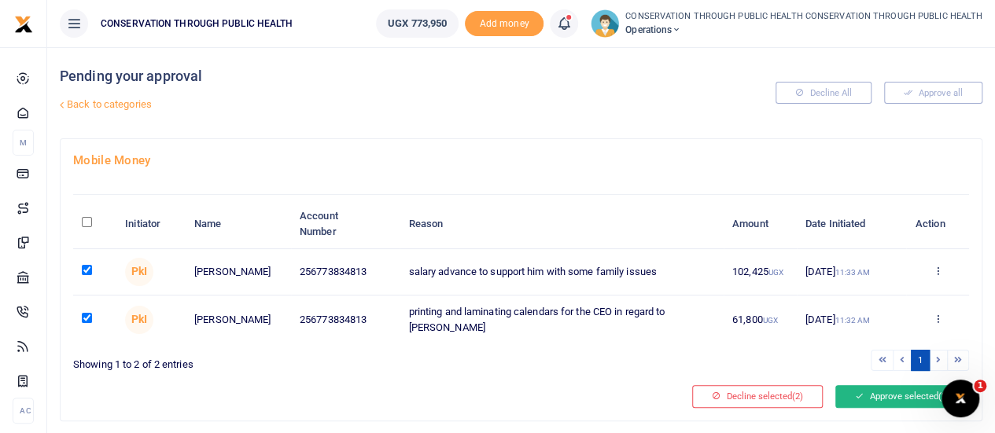 The image size is (995, 433). I want to click on li: Toup your wallet, so click(504, 24).